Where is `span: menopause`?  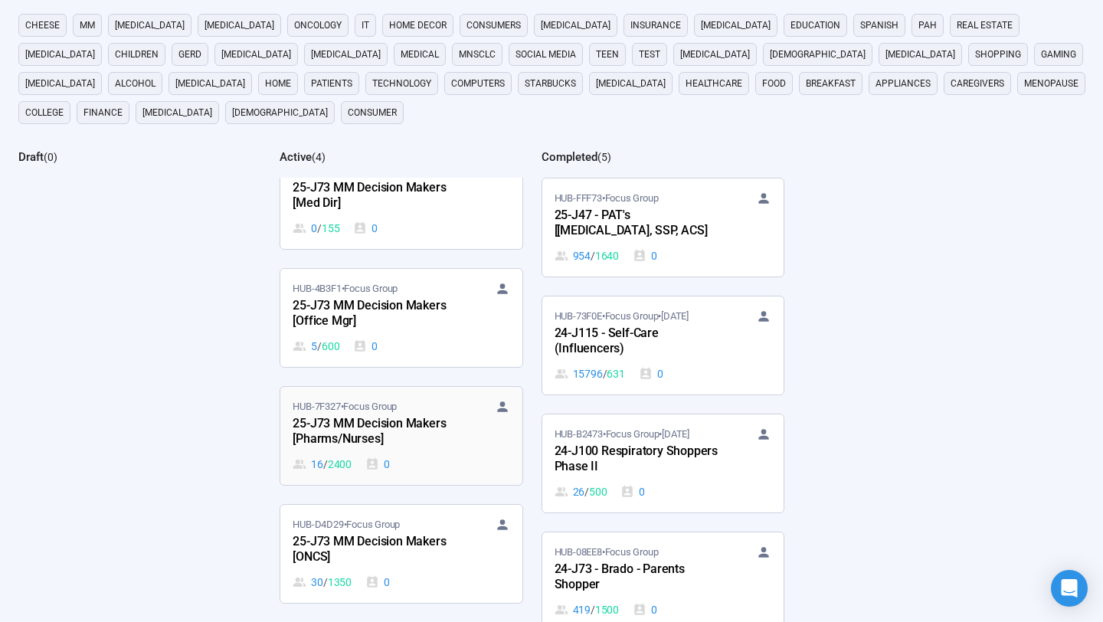
span: menopause is located at coordinates (1051, 83).